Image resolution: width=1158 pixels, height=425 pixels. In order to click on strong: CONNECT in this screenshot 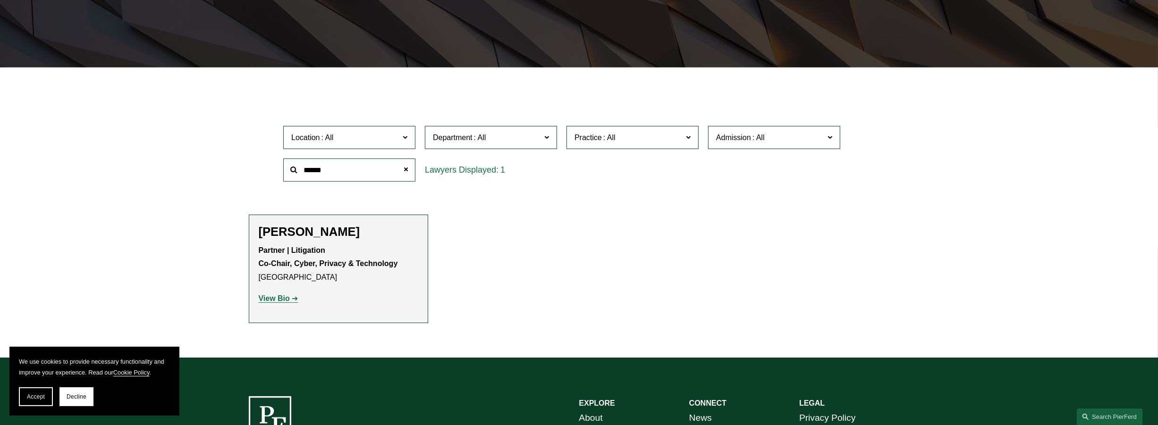, I will do `click(708, 403)`.